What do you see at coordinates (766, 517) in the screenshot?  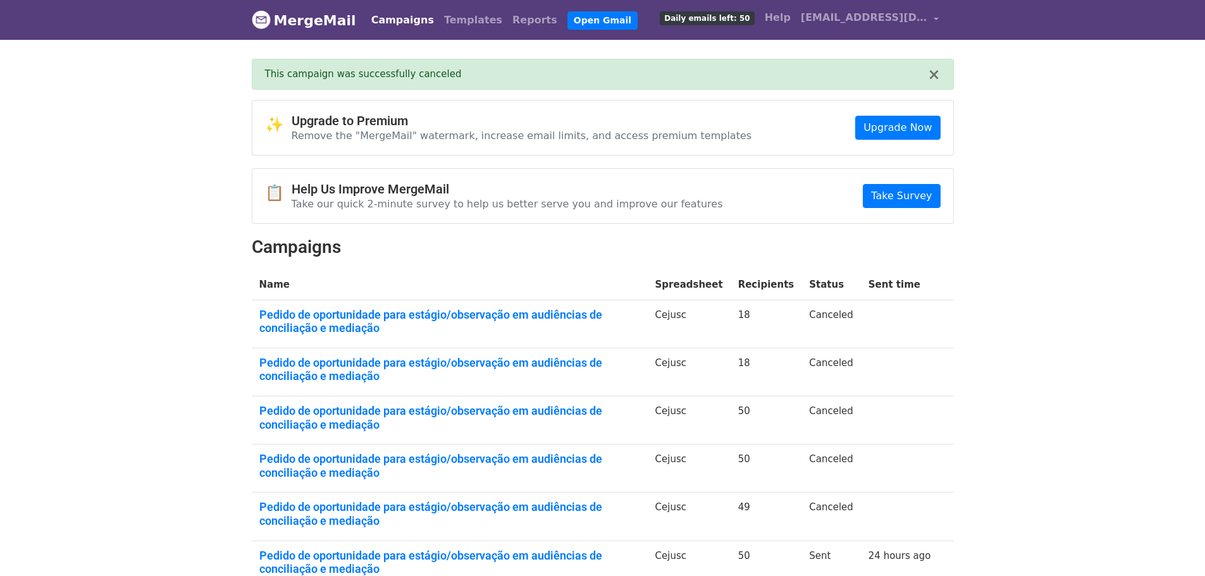 I see `td: 49` at bounding box center [766, 517].